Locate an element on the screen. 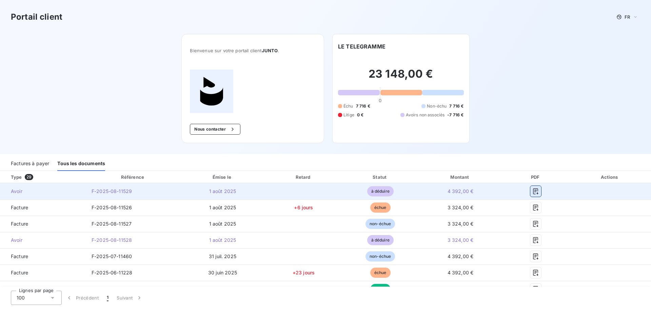 The image size is (651, 309). div: Retard is located at coordinates (303, 177).